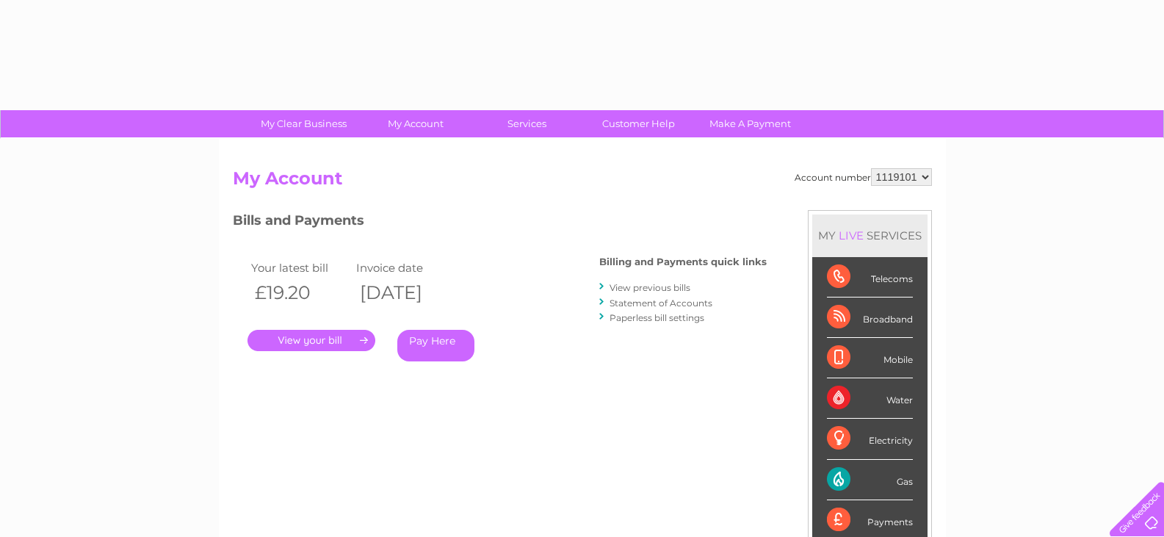 Image resolution: width=1164 pixels, height=537 pixels. What do you see at coordinates (869, 235) in the screenshot?
I see `div: MY SERVICES` at bounding box center [869, 235].